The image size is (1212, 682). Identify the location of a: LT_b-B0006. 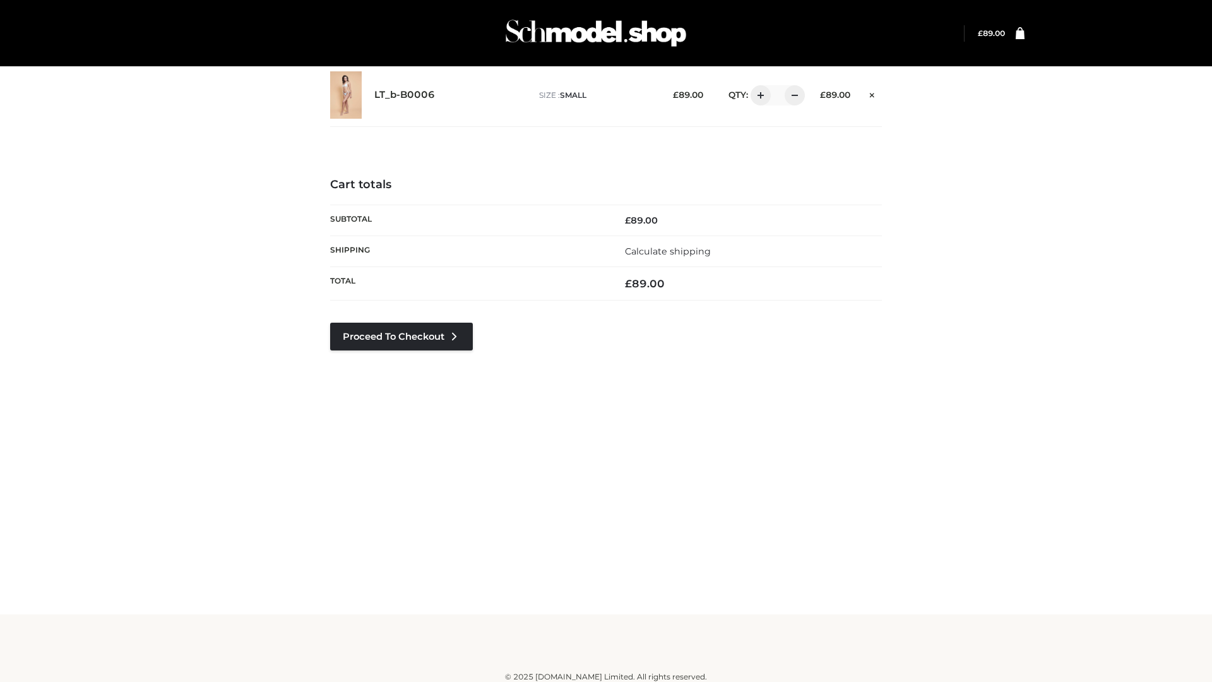
(405, 95).